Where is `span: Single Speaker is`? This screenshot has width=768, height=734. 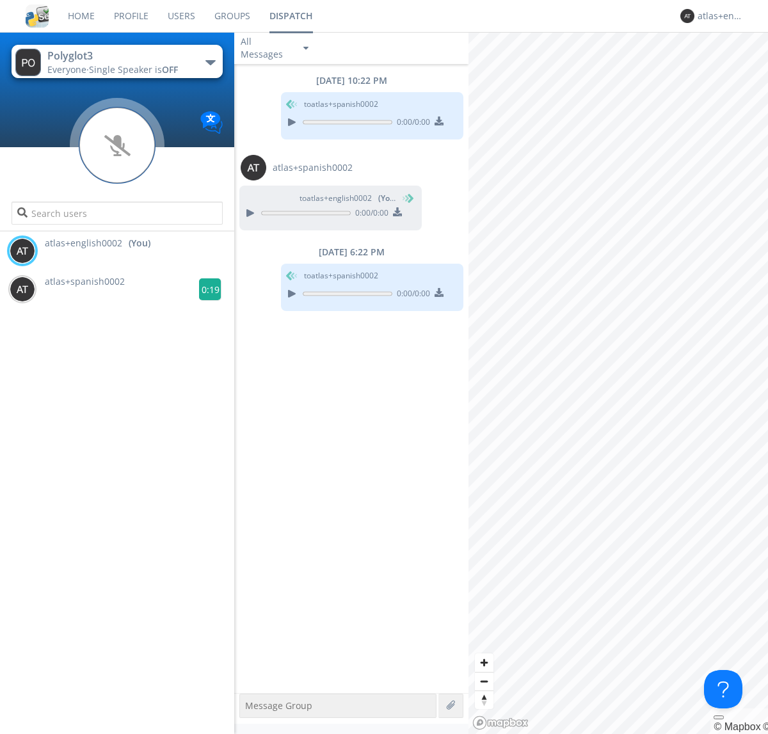
span: Single Speaker is is located at coordinates (133, 69).